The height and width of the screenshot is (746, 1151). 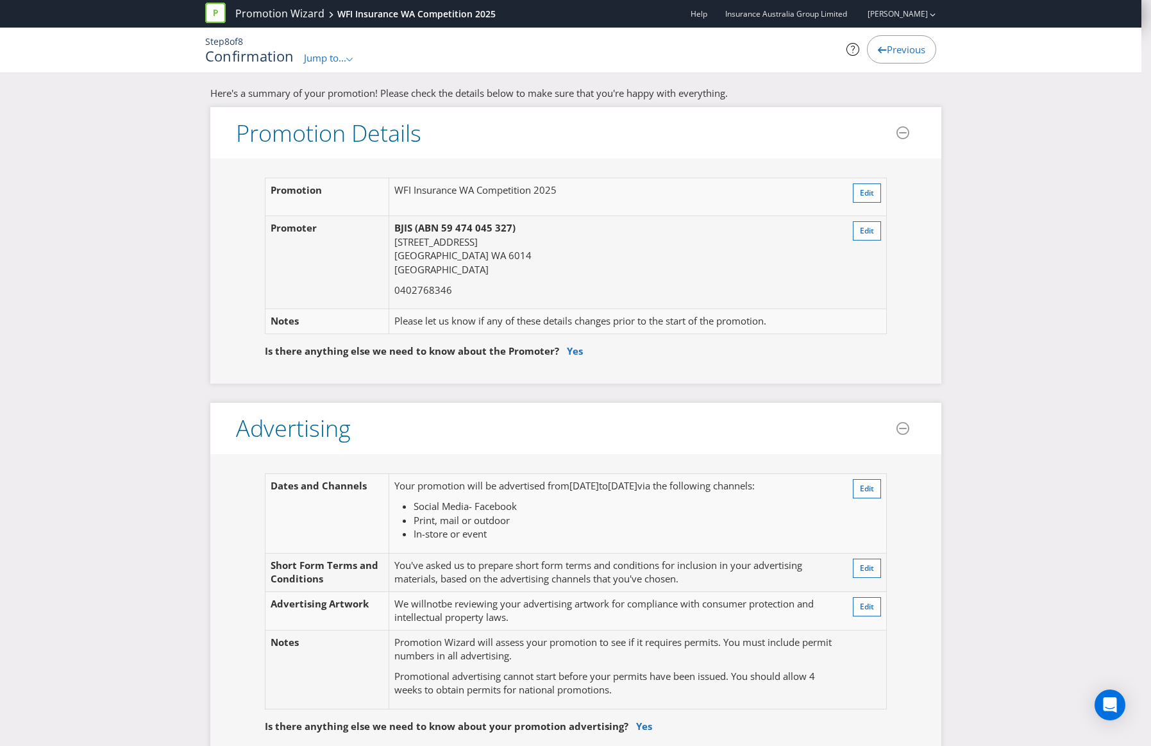 I want to click on td: Please let us know if any of these details changes prior to the start of the promotion., so click(x=610, y=321).